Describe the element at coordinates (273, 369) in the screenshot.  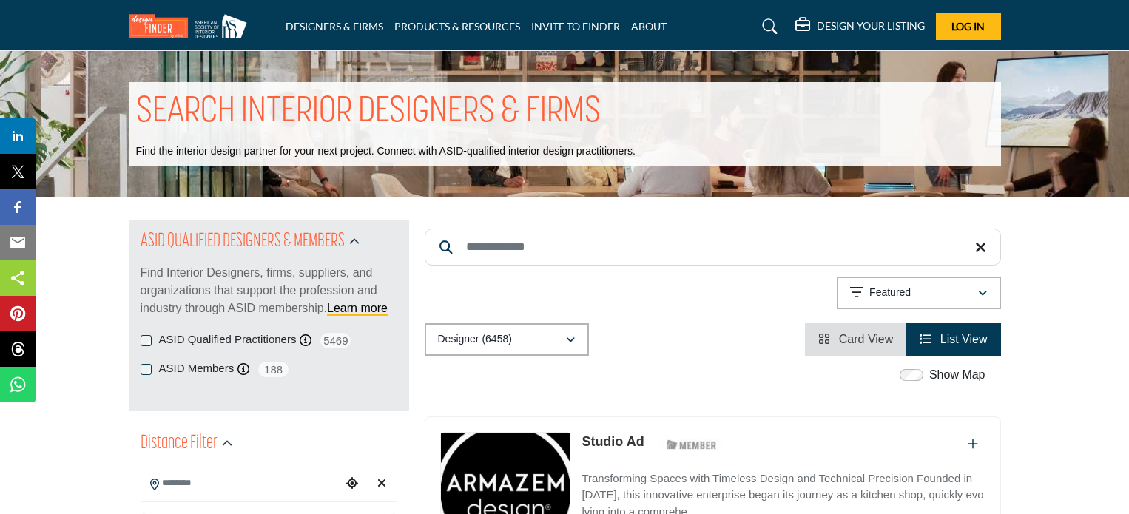
I see `span: 188` at that location.